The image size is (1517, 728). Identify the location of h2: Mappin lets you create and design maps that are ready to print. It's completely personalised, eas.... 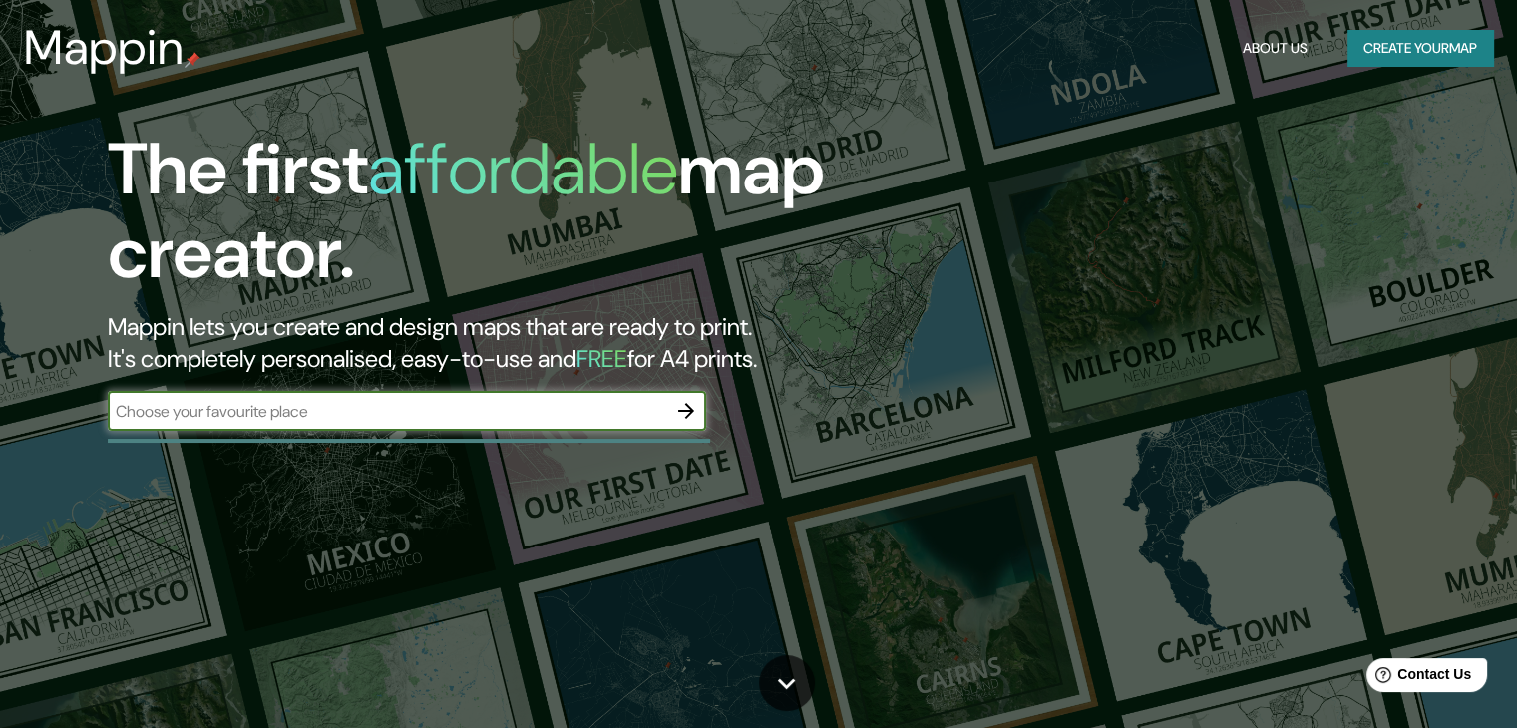
(487, 343).